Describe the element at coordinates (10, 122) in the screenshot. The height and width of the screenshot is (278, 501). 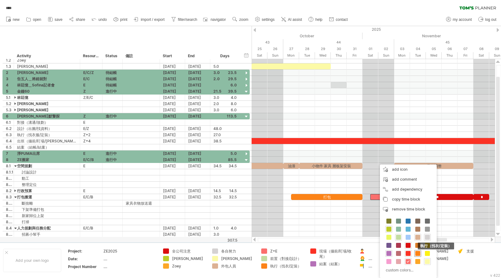
I see `div: 6.1` at that location.